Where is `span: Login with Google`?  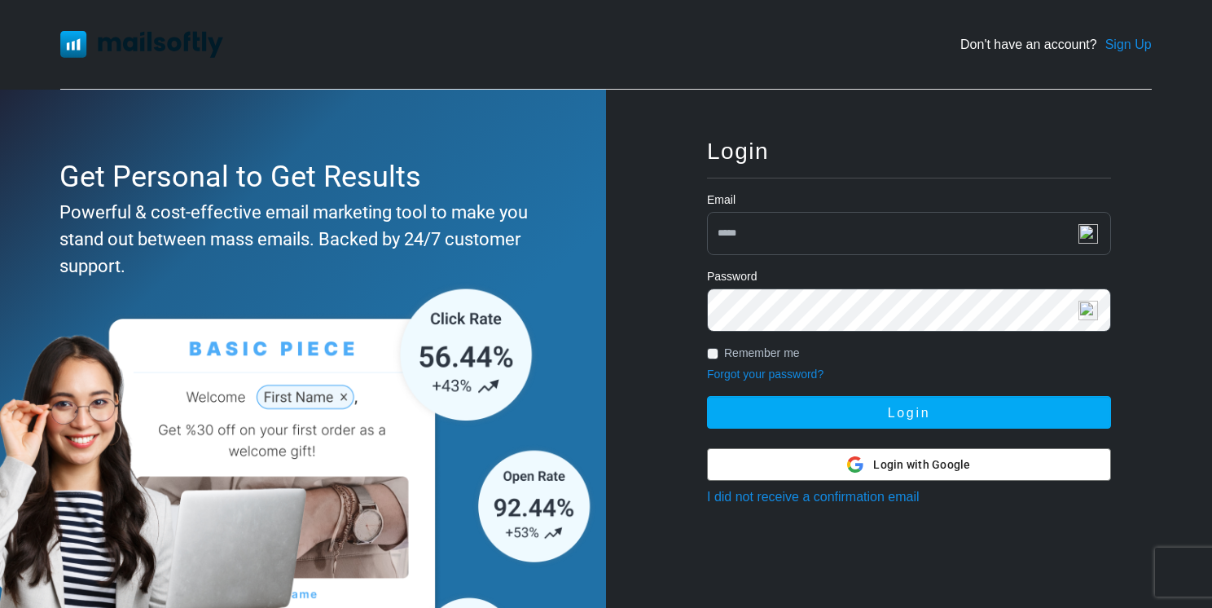 span: Login with Google is located at coordinates (921, 464).